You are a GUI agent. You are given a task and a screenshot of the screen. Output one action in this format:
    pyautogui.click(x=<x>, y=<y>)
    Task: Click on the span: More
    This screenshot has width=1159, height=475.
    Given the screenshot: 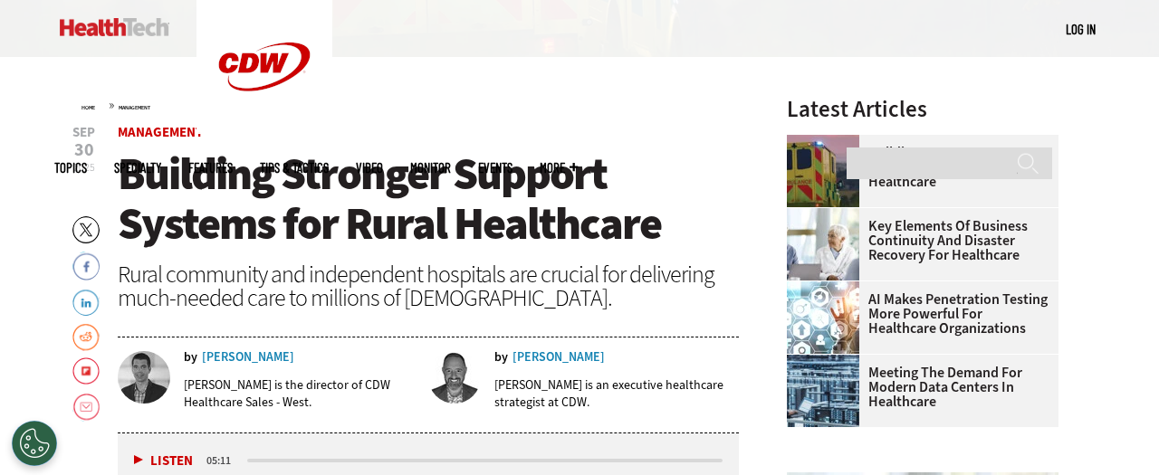 What is the action you would take?
    pyautogui.click(x=558, y=167)
    